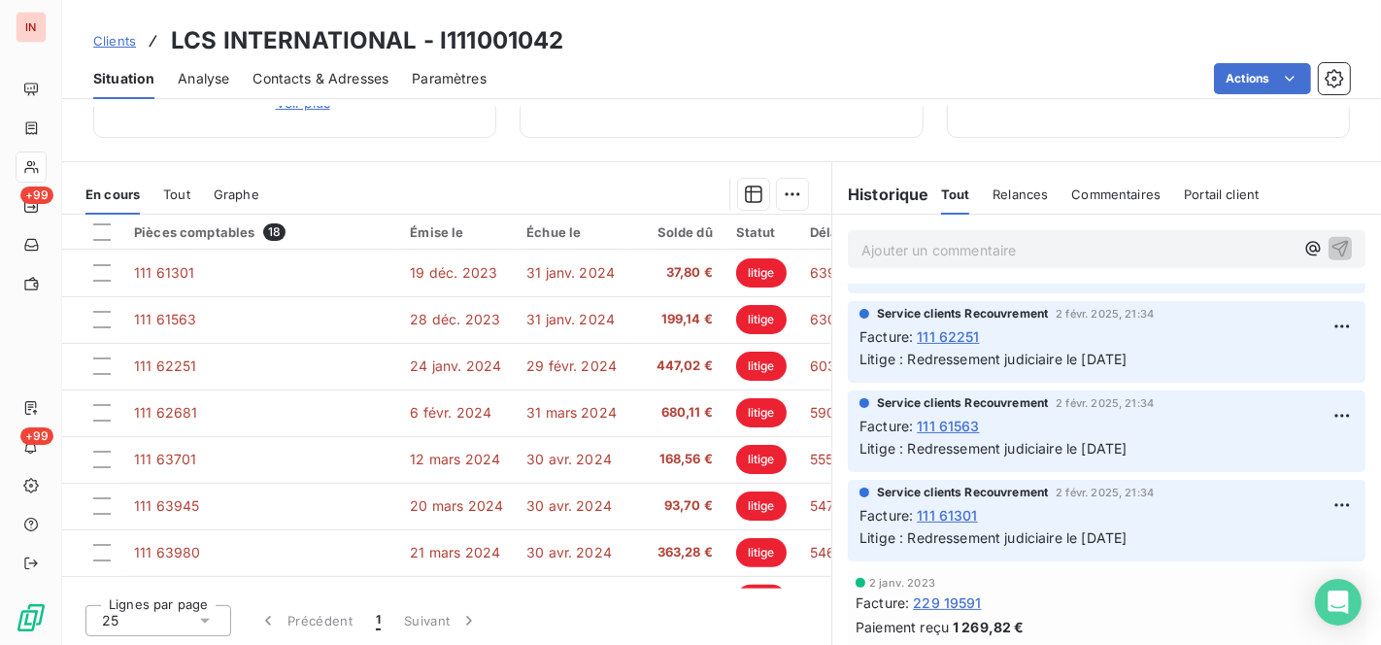 The image size is (1381, 645). I want to click on span: Graphe, so click(236, 194).